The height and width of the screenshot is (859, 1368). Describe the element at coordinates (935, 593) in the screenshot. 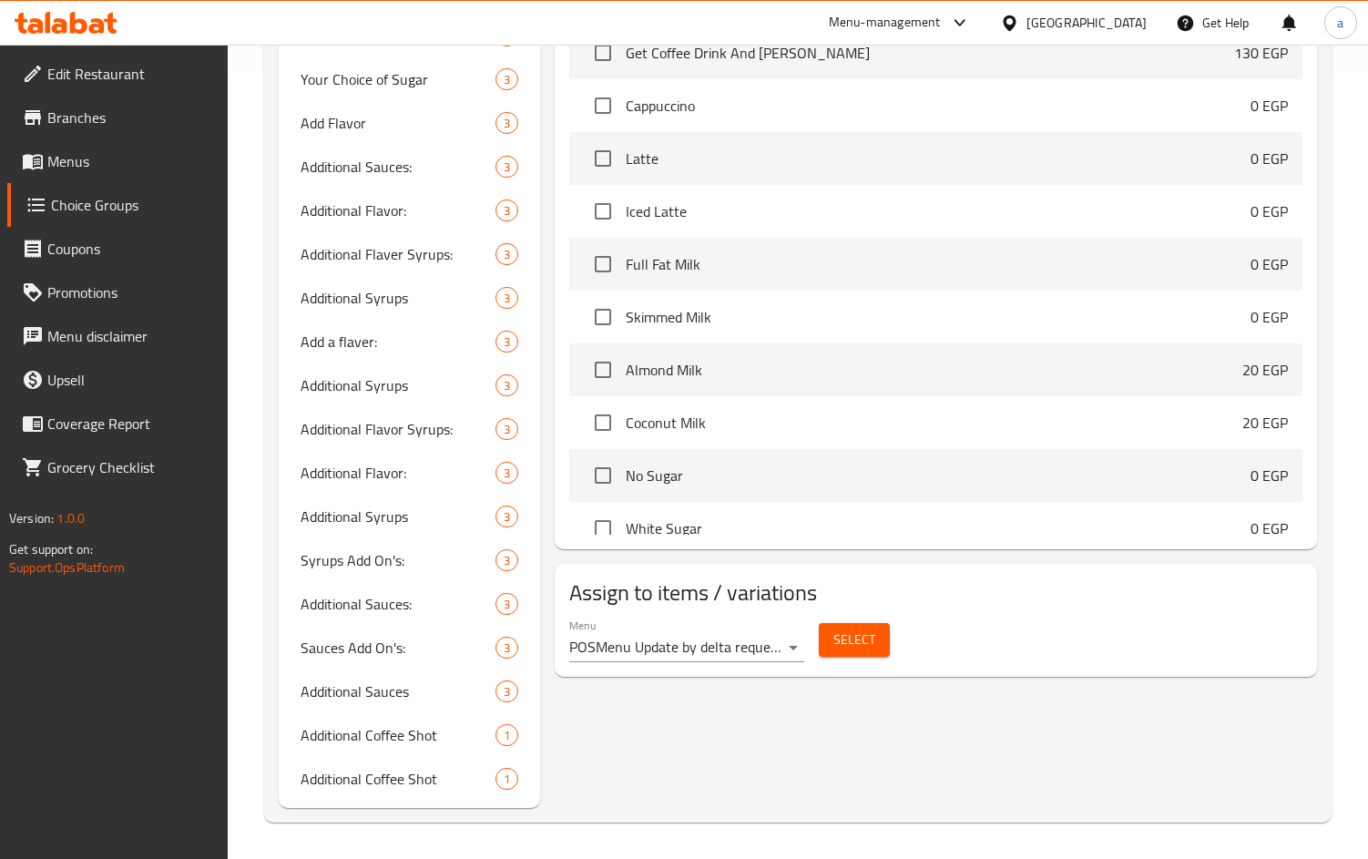

I see `h2: Assign to items / variations` at that location.